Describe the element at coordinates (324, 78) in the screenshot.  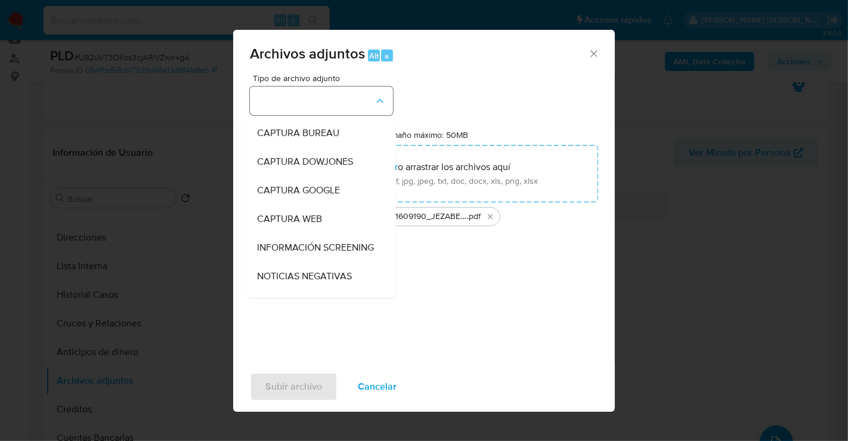
I see `span: Tipo de archivo adjunto` at that location.